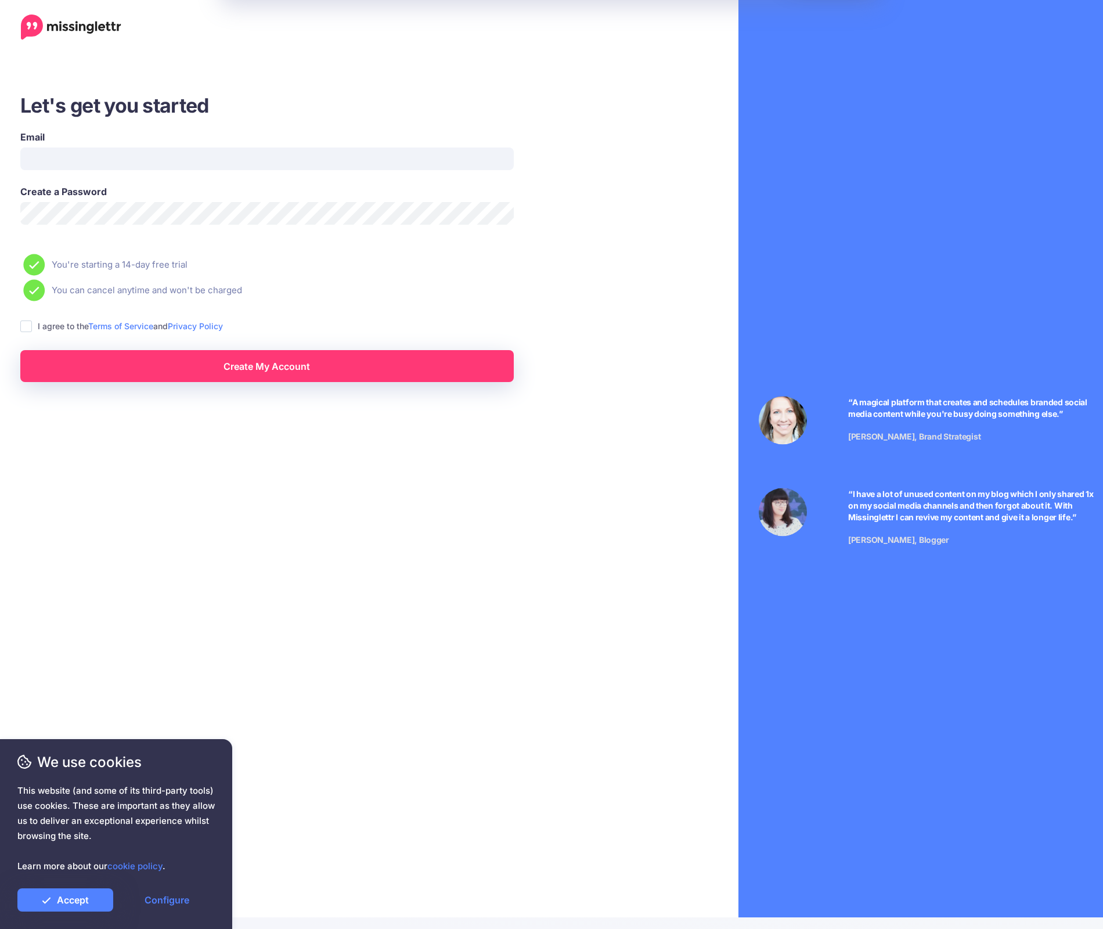 This screenshot has height=929, width=1103. What do you see at coordinates (71, 27) in the screenshot?
I see `a: Home` at bounding box center [71, 27].